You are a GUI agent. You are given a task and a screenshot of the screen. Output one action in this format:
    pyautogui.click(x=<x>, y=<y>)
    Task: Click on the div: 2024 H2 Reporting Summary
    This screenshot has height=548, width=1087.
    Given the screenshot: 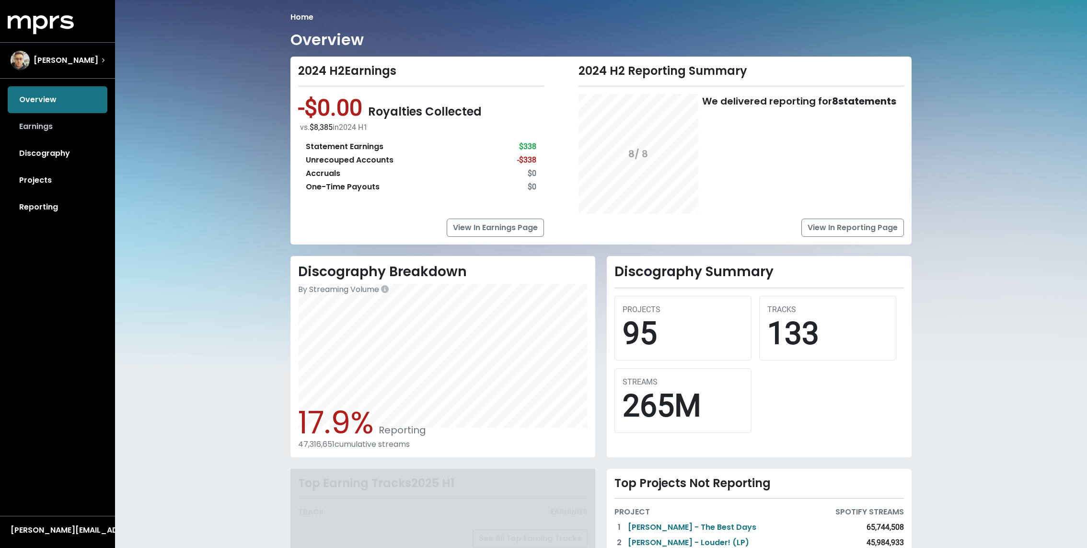 What is the action you would take?
    pyautogui.click(x=741, y=71)
    